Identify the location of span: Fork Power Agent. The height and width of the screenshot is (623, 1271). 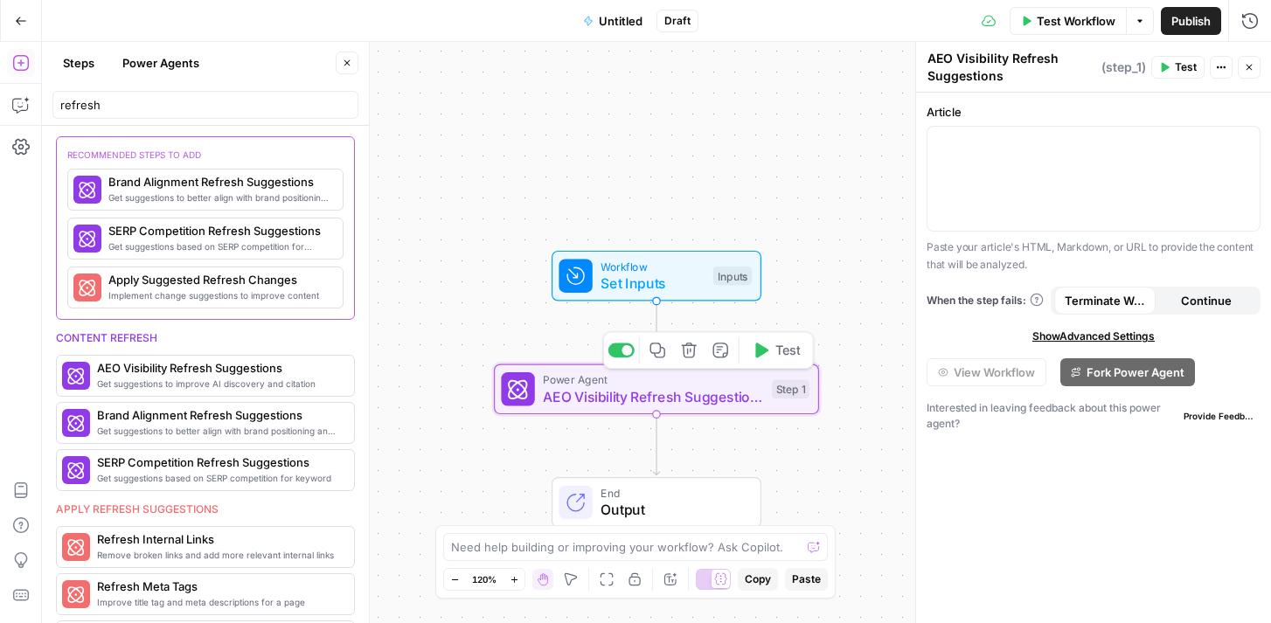
(1136, 373).